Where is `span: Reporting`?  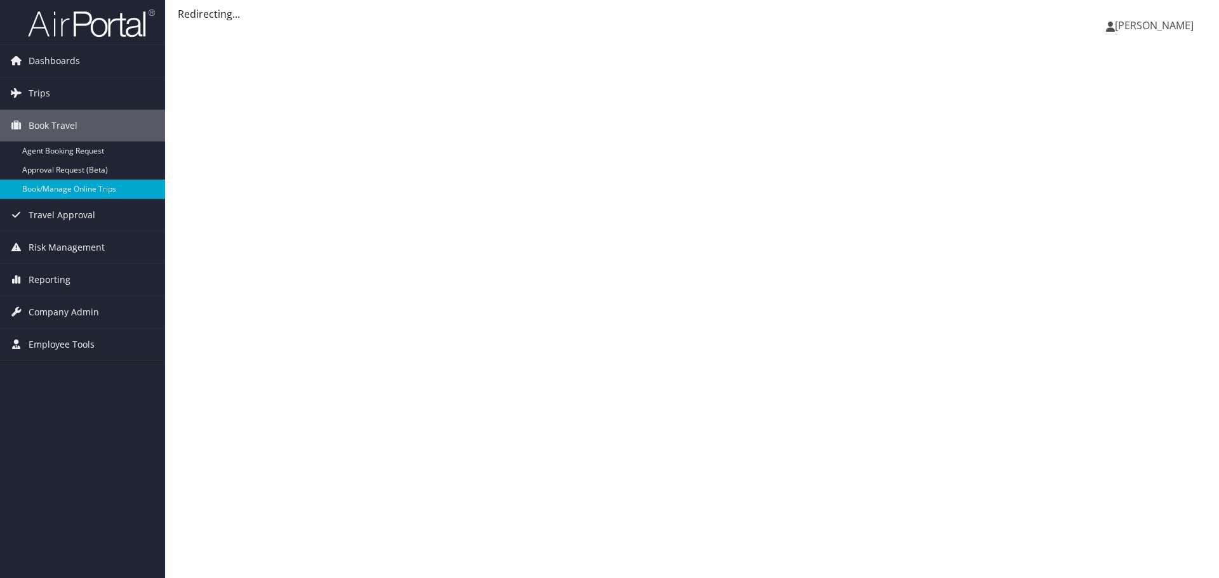 span: Reporting is located at coordinates (50, 280).